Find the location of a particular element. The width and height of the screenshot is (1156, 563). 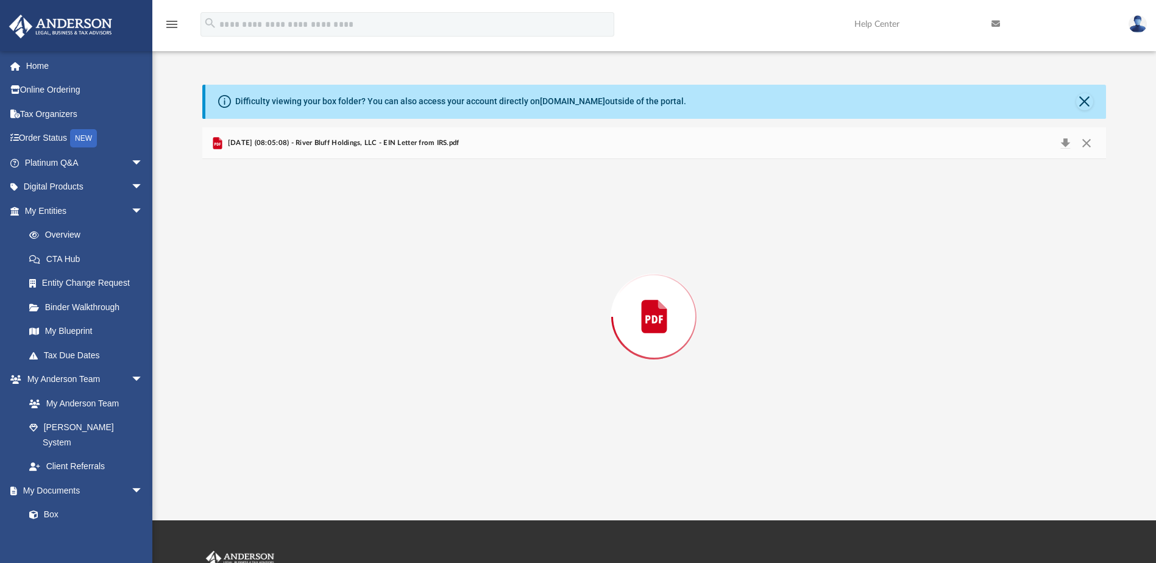

a: Order StatusNEW is located at coordinates (85, 138).